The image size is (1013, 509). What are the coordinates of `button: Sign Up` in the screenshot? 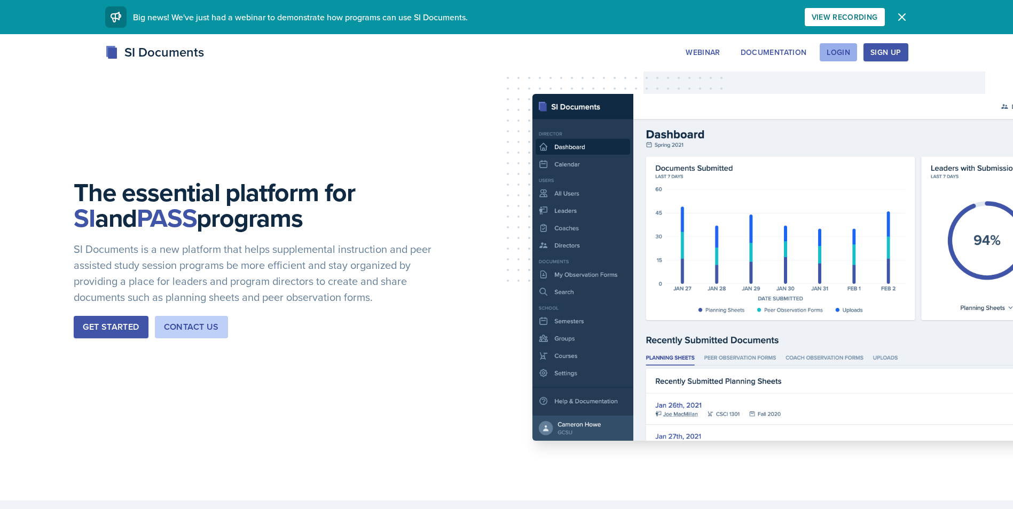 It's located at (885, 52).